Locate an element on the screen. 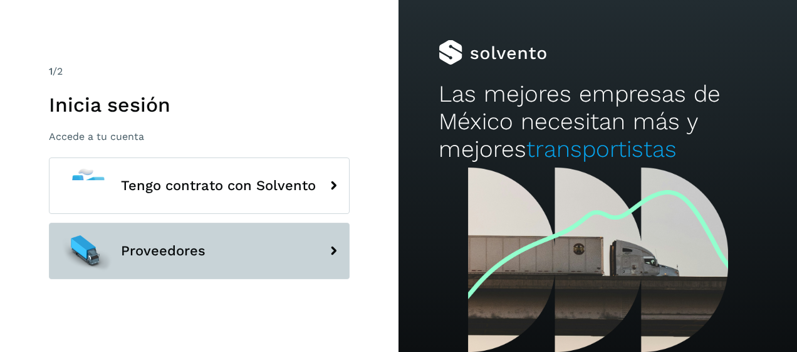 The width and height of the screenshot is (797, 352). span: Tengo contrato con Solvento is located at coordinates (218, 186).